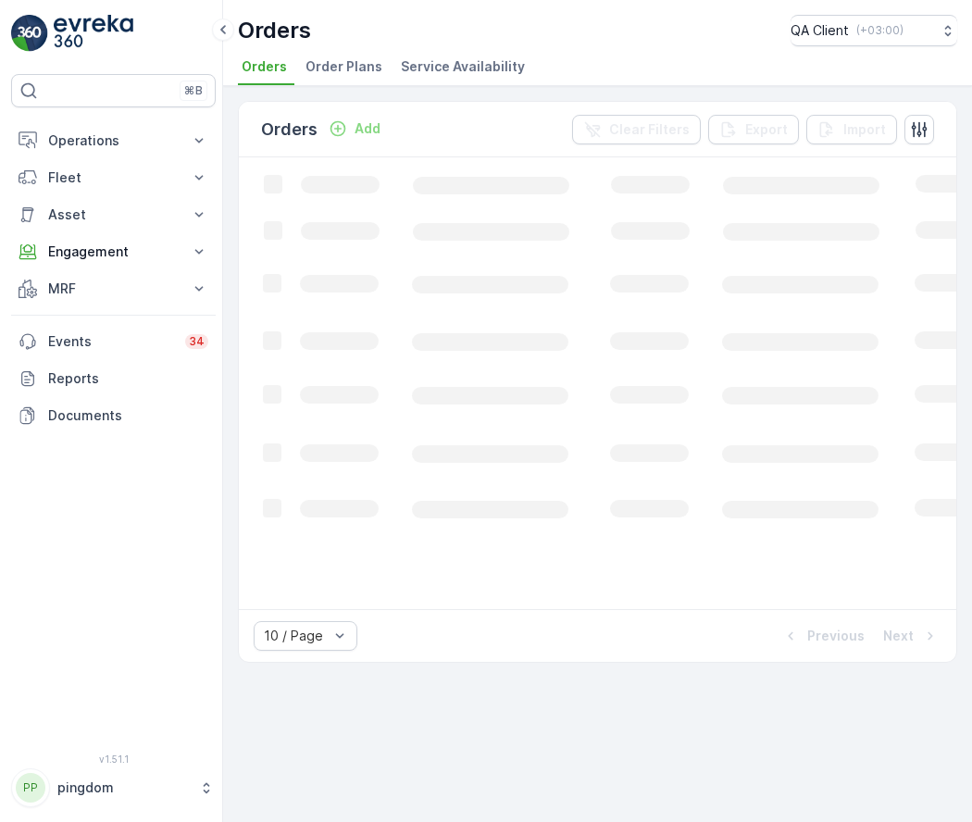 The height and width of the screenshot is (822, 972). Describe the element at coordinates (113, 379) in the screenshot. I see `a: Reports` at that location.